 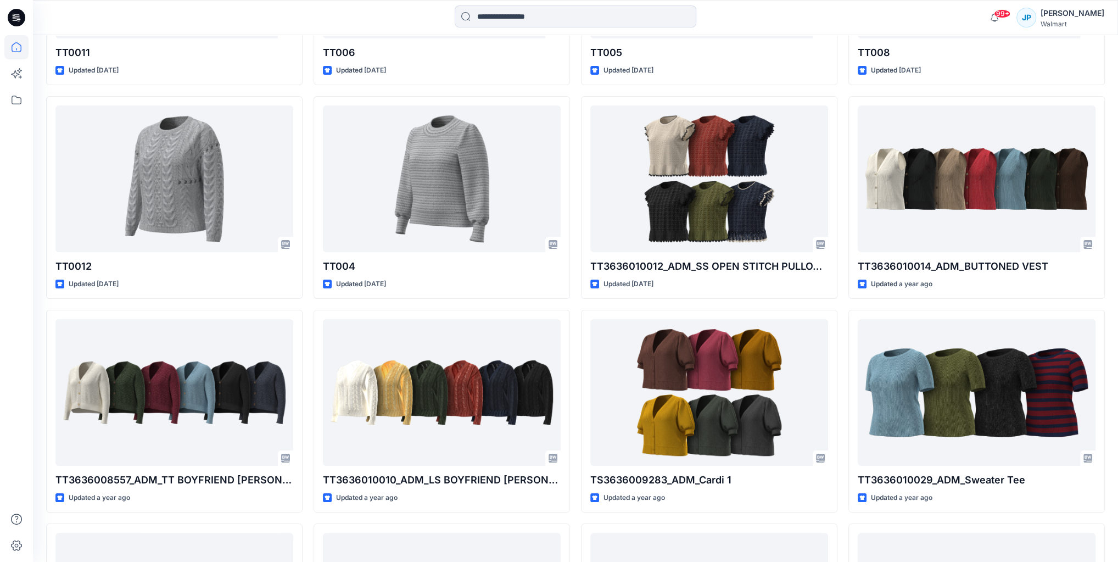 I want to click on a: TT3636010014_ADM_BUTTONED VEST, so click(x=977, y=179).